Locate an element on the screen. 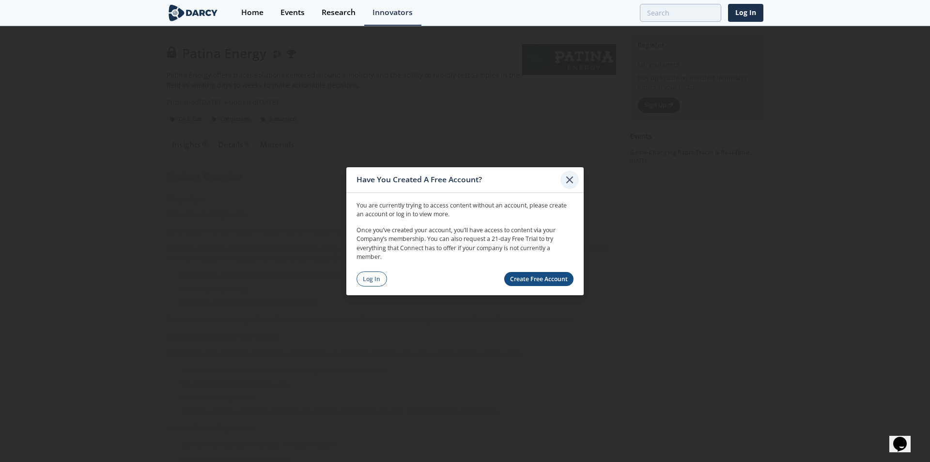 The image size is (930, 462). div: Innovators is located at coordinates (392, 13).